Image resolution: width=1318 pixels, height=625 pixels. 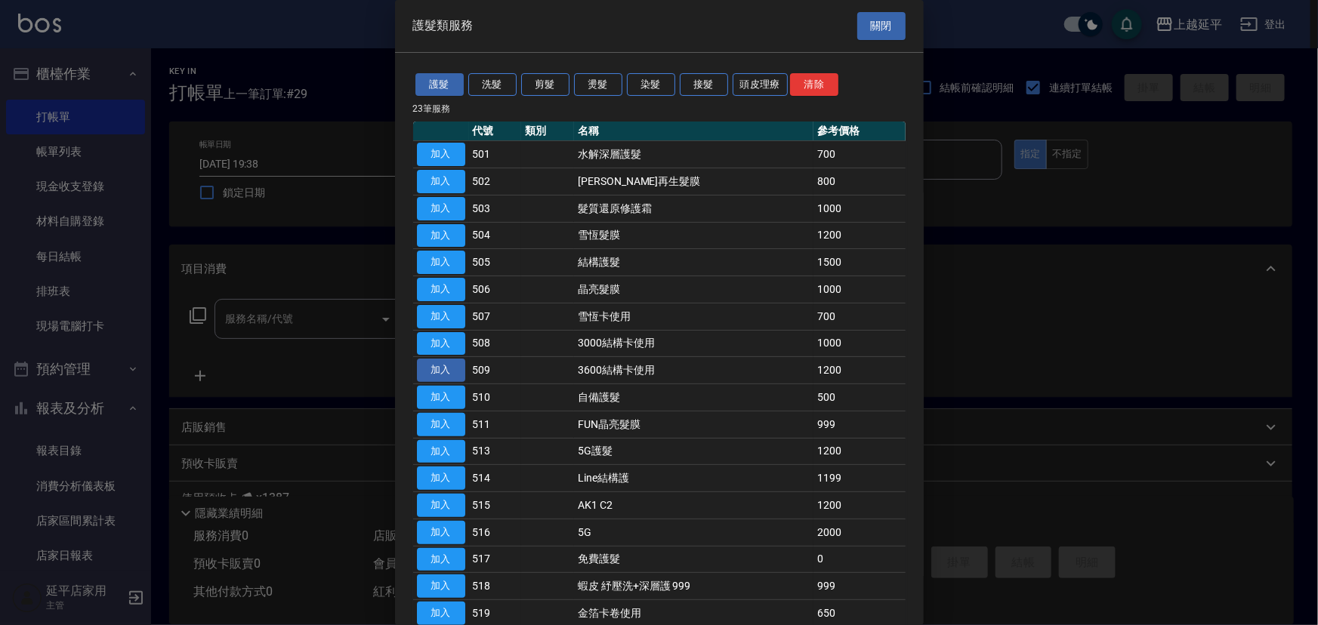 What do you see at coordinates (693, 317) in the screenshot?
I see `td: 雪恆卡使用` at bounding box center [693, 317].